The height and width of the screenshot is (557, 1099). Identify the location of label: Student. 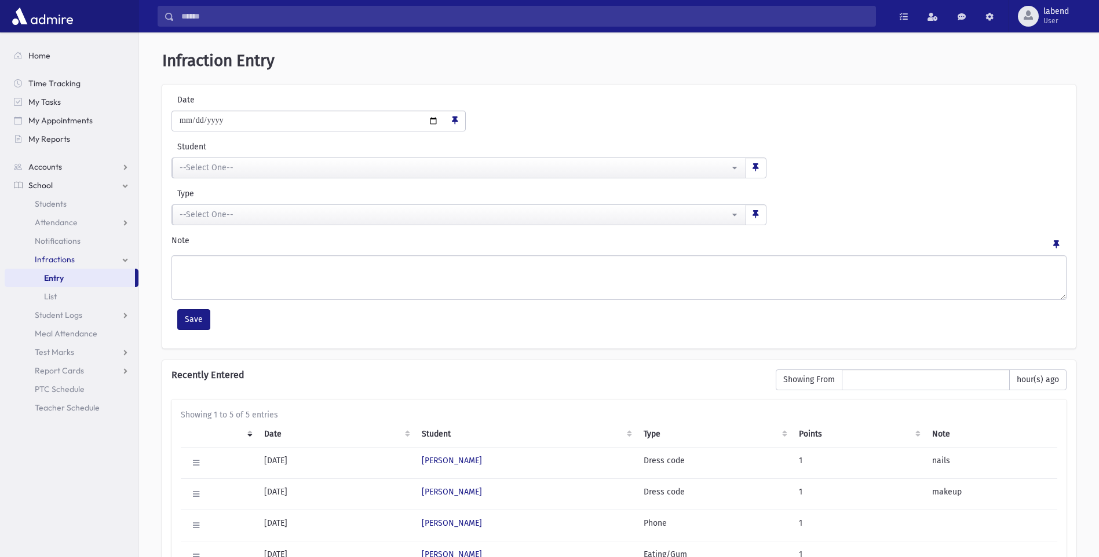
(370, 147).